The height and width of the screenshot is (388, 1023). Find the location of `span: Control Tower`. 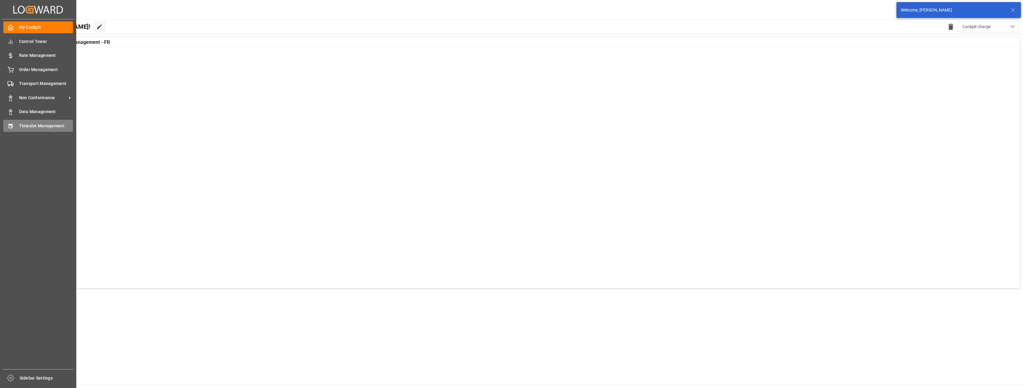

span: Control Tower is located at coordinates (46, 41).